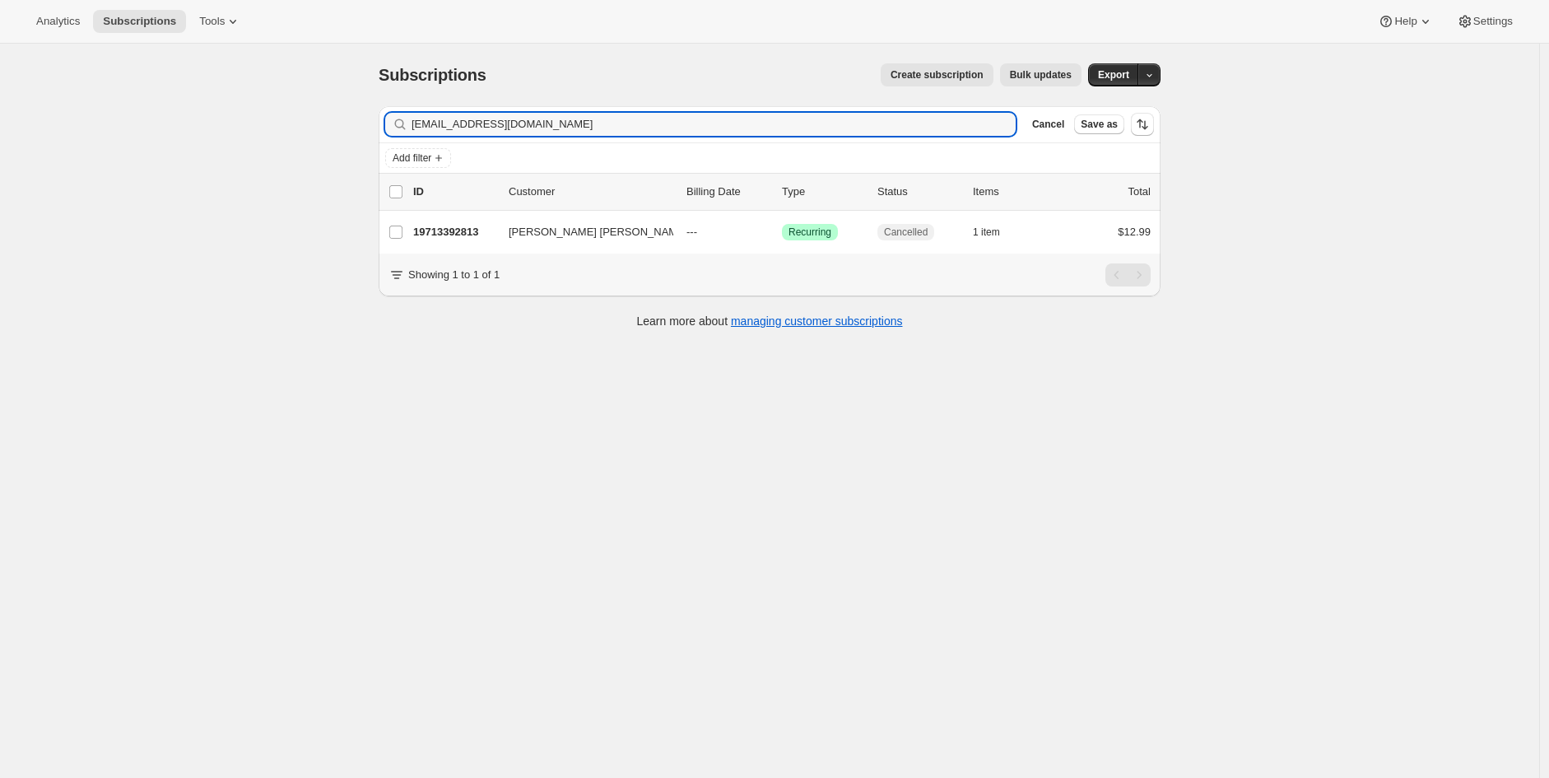 This screenshot has width=1549, height=778. Describe the element at coordinates (220, 21) in the screenshot. I see `button: Tools` at that location.